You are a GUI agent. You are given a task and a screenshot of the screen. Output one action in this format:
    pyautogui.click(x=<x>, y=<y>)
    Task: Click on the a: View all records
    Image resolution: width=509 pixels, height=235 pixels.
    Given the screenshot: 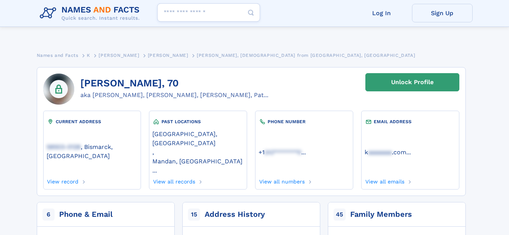 What is the action you would take?
    pyautogui.click(x=174, y=180)
    